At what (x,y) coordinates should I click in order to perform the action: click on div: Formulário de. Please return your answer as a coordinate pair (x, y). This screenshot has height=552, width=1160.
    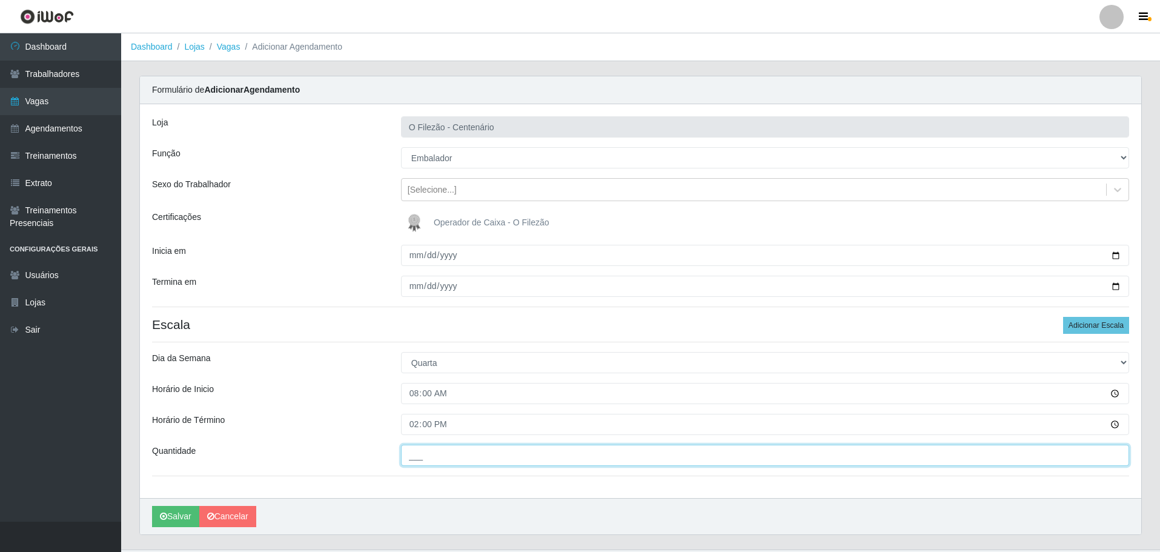
    Looking at the image, I should click on (640, 90).